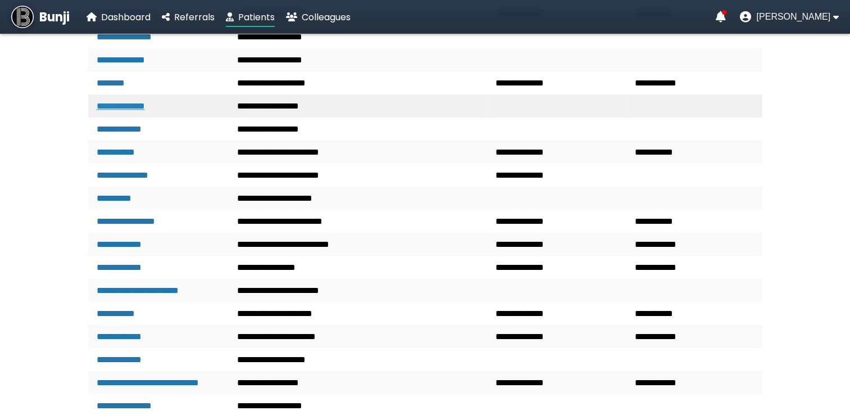  What do you see at coordinates (188, 17) in the screenshot?
I see `a: Referrals` at bounding box center [188, 17].